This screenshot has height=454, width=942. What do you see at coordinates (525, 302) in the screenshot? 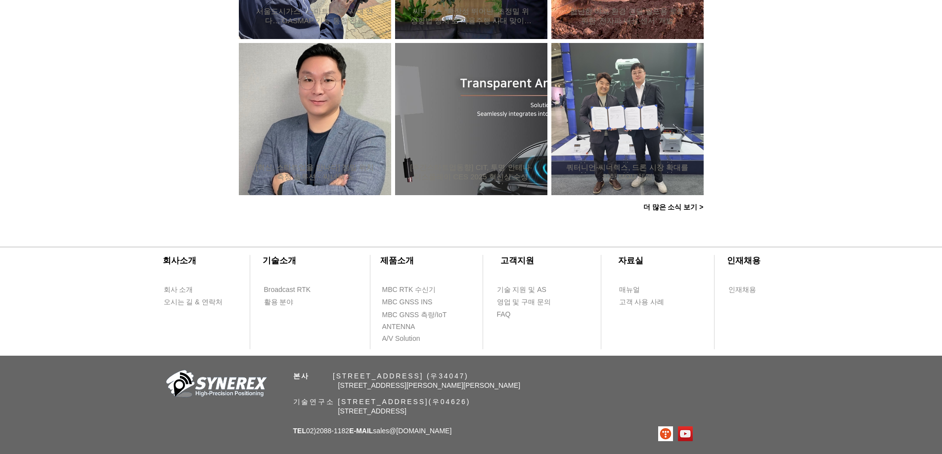
I see `a: 영업 및 구매 문의` at bounding box center [525, 302].